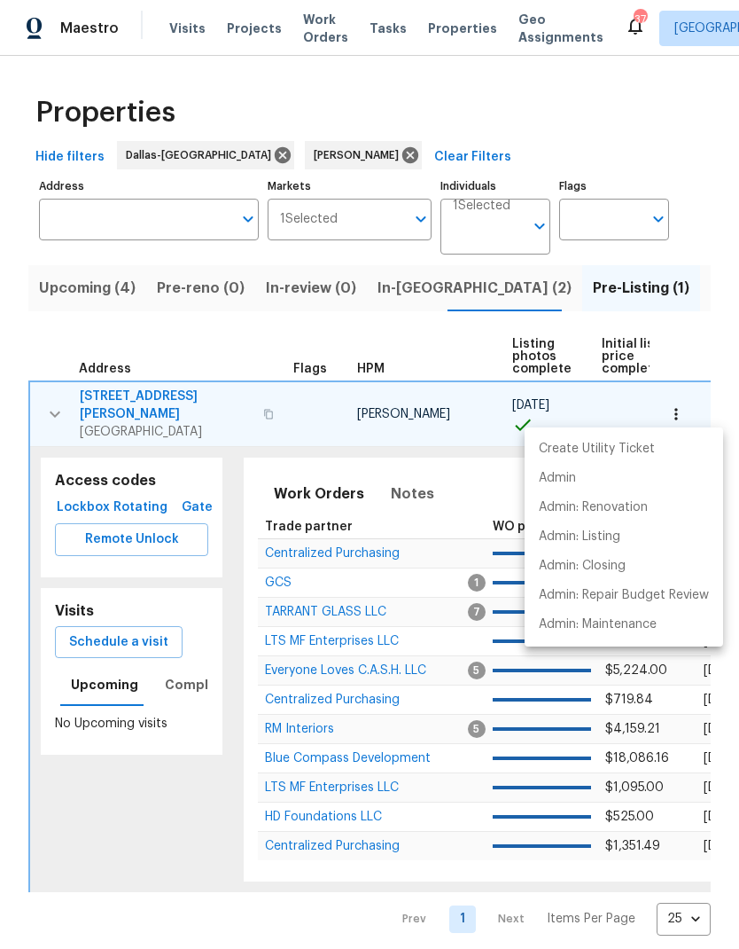 Image resolution: width=739 pixels, height=949 pixels. Describe the element at coordinates (580, 536) in the screenshot. I see `p: Admin: Listing` at that location.